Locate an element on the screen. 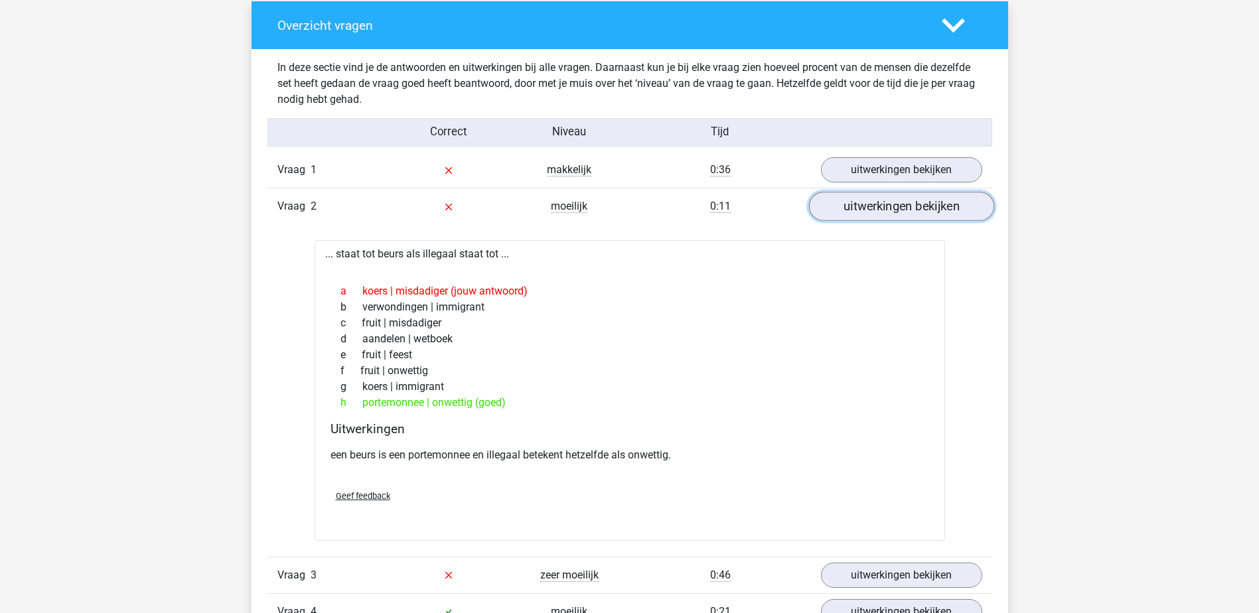  p: een beurs is een portemonnee en illegaal betekent hetzelfde als onwettig. is located at coordinates (630, 455).